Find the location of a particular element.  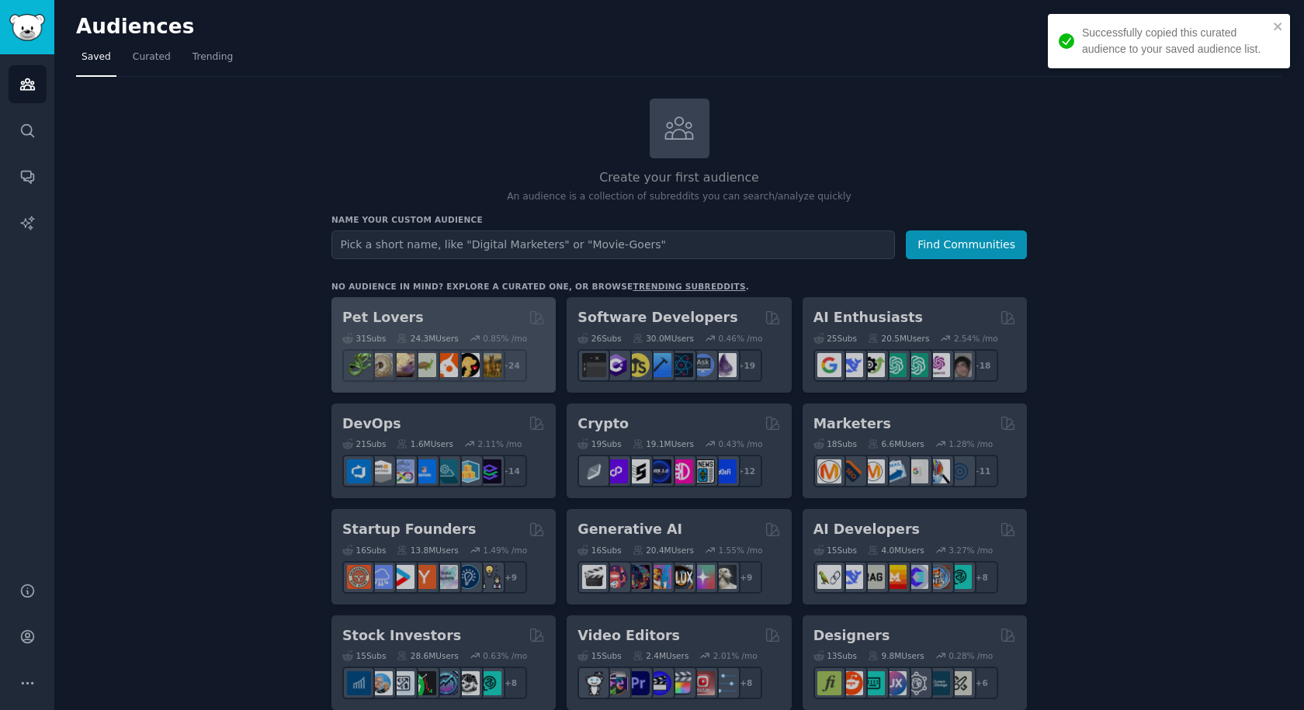

button: close is located at coordinates (1278, 26).